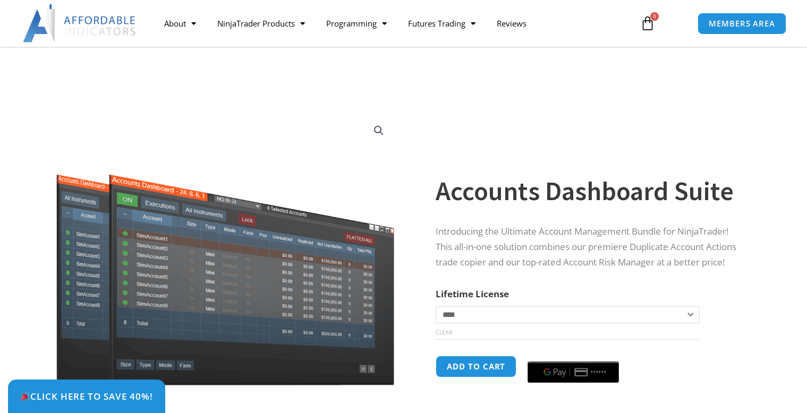  Describe the element at coordinates (573, 372) in the screenshot. I see `button: Buy with GPay` at that location.